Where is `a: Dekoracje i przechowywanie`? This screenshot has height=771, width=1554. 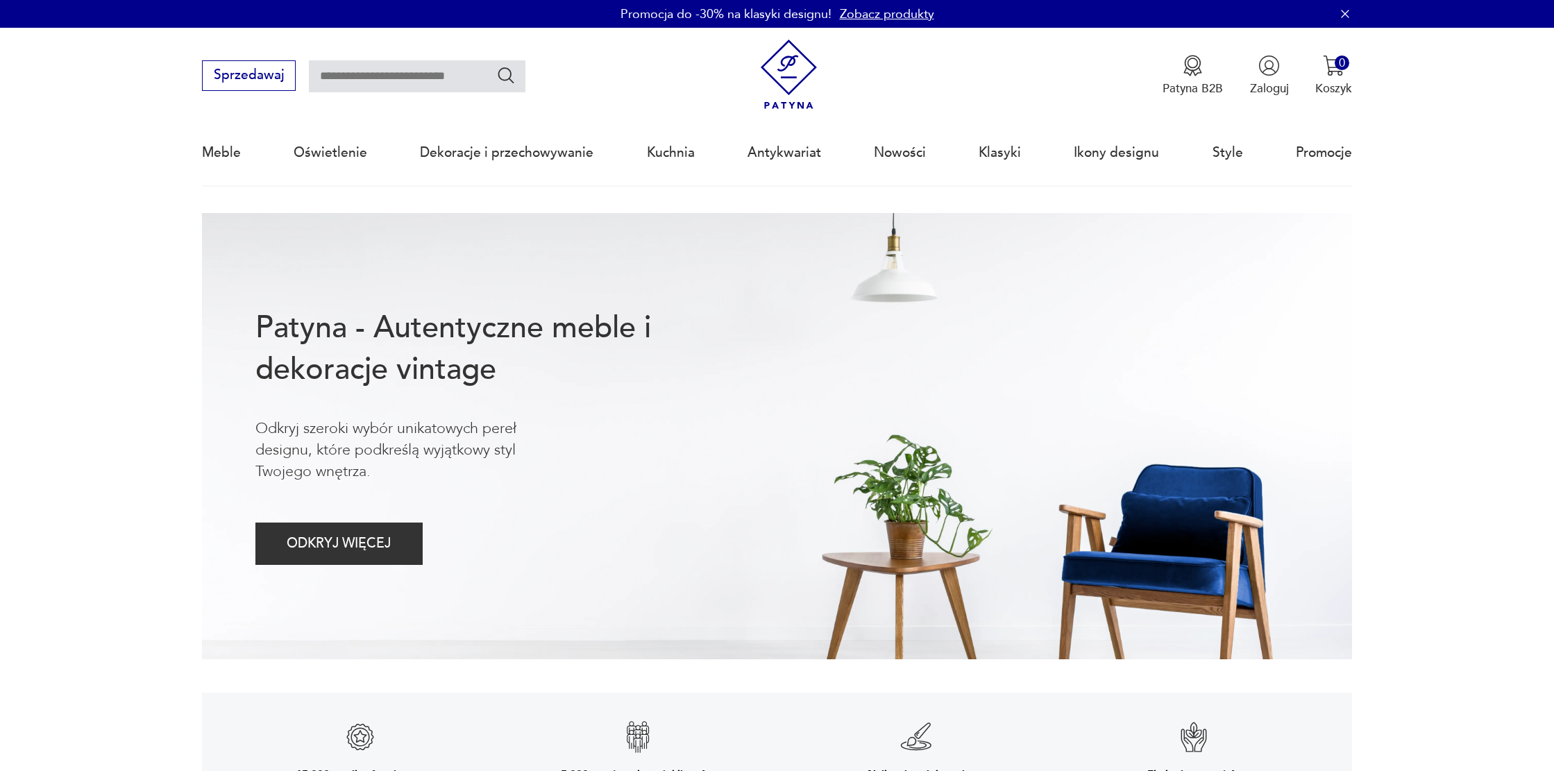
a: Dekoracje i przechowywanie is located at coordinates (507, 153).